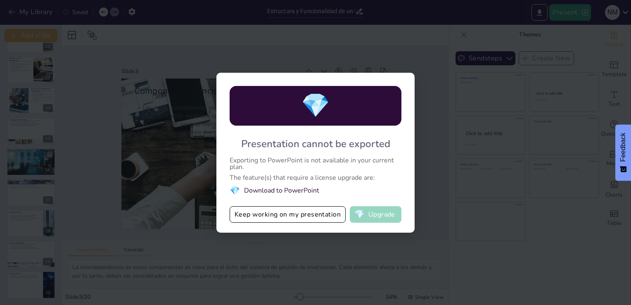  I want to click on div: Presentation cannot be exported, so click(315, 144).